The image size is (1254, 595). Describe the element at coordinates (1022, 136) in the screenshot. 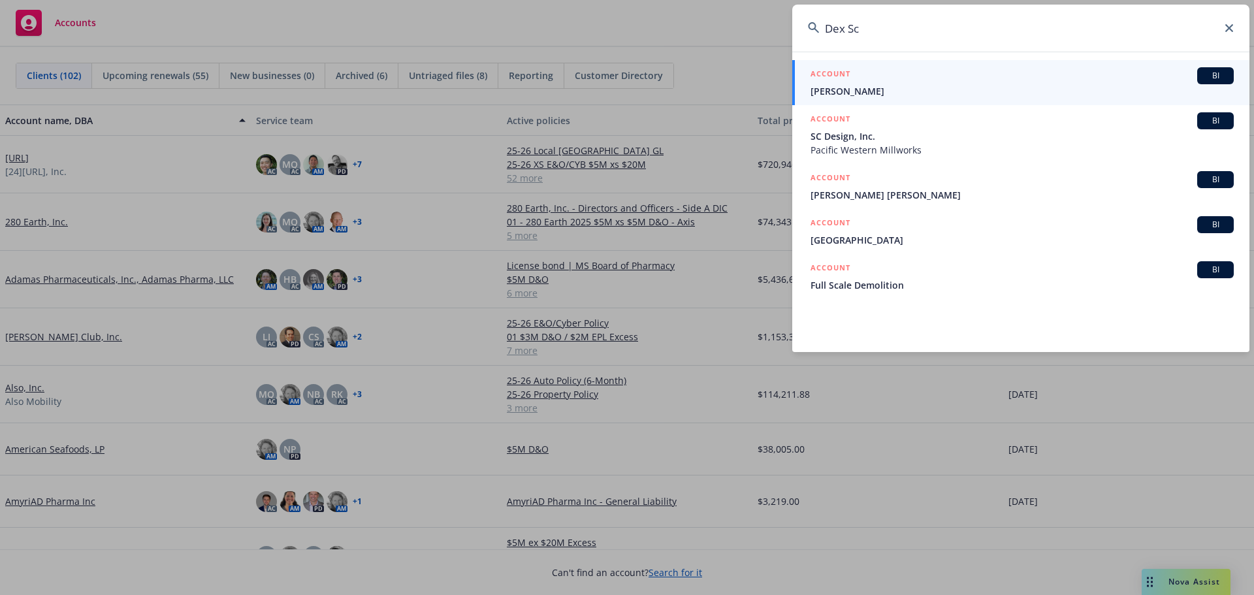

I see `span: SC Design, Inc.` at that location.